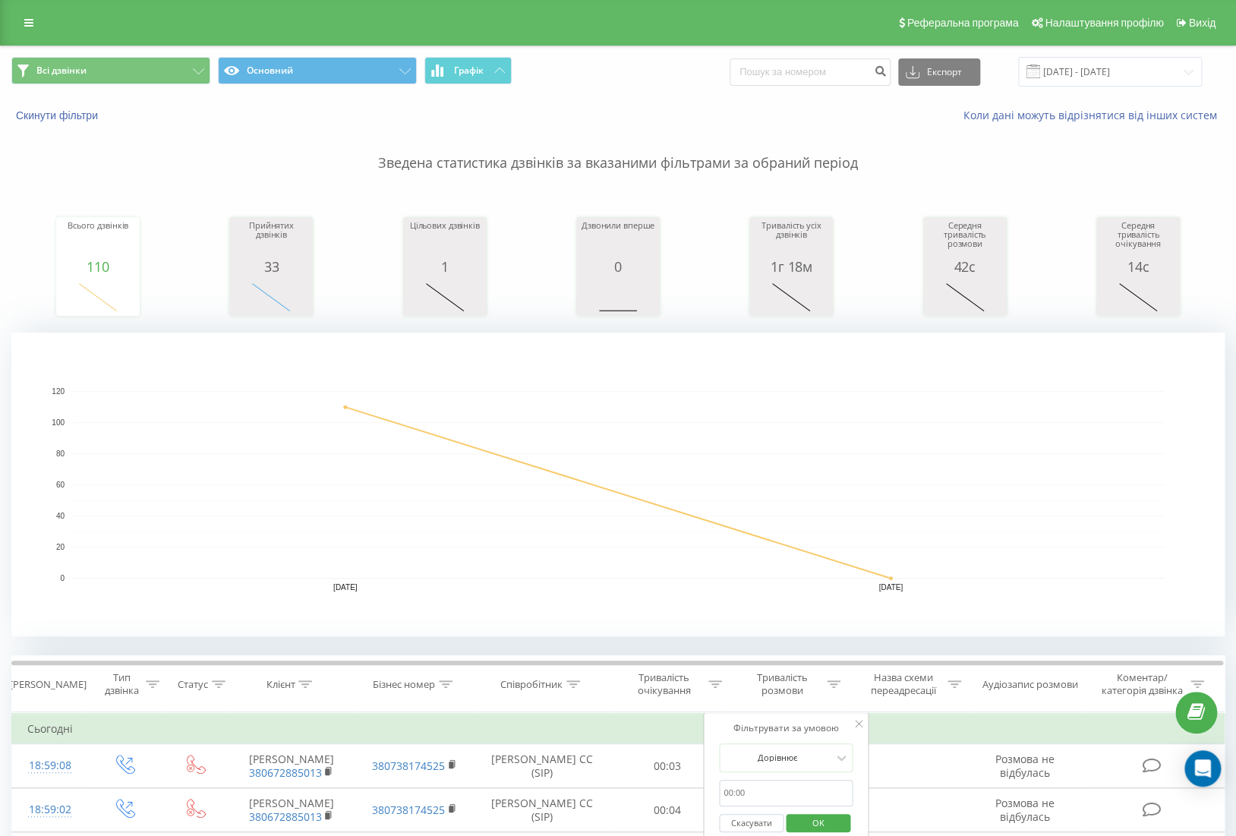  Describe the element at coordinates (939, 72) in the screenshot. I see `button: Експорт` at that location.